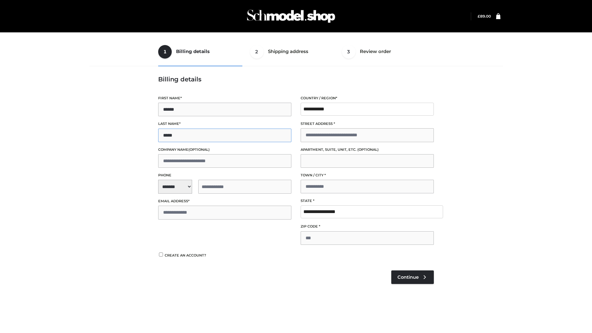 Image resolution: width=592 pixels, height=333 pixels. Describe the element at coordinates (367, 175) in the screenshot. I see `label: Town / City` at that location.